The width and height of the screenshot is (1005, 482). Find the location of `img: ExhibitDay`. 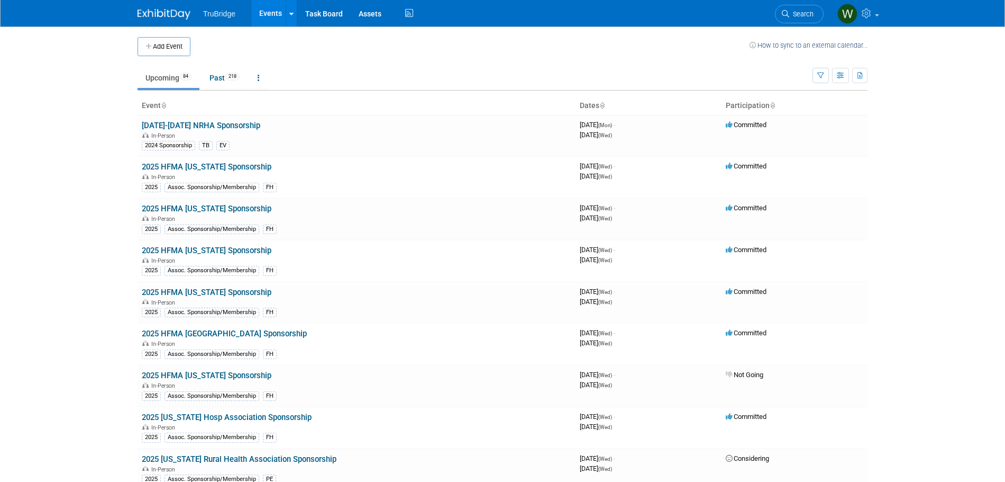

img: ExhibitDay is located at coordinates (164, 14).